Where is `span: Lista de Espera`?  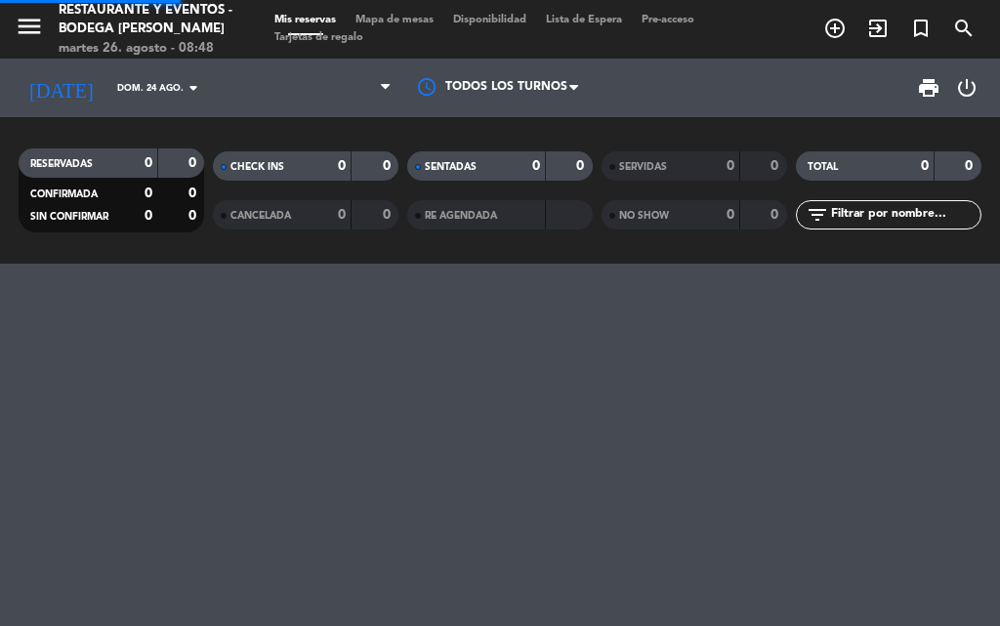 span: Lista de Espera is located at coordinates (584, 20).